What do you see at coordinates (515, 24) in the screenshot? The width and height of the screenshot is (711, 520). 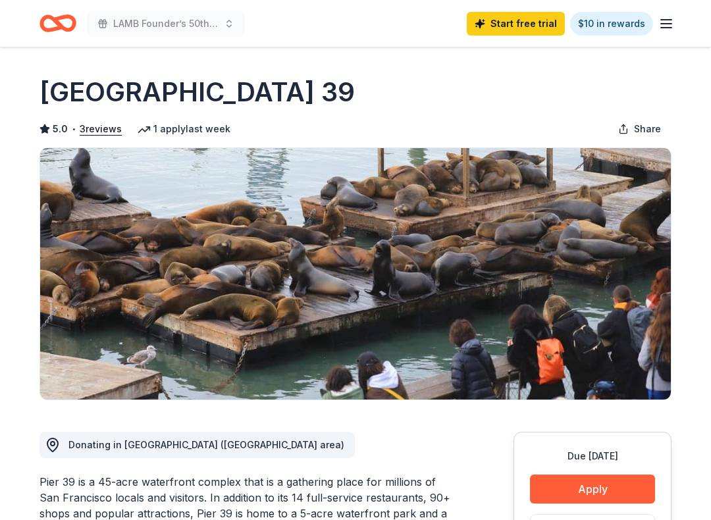 I see `a: Start free trial` at bounding box center [515, 24].